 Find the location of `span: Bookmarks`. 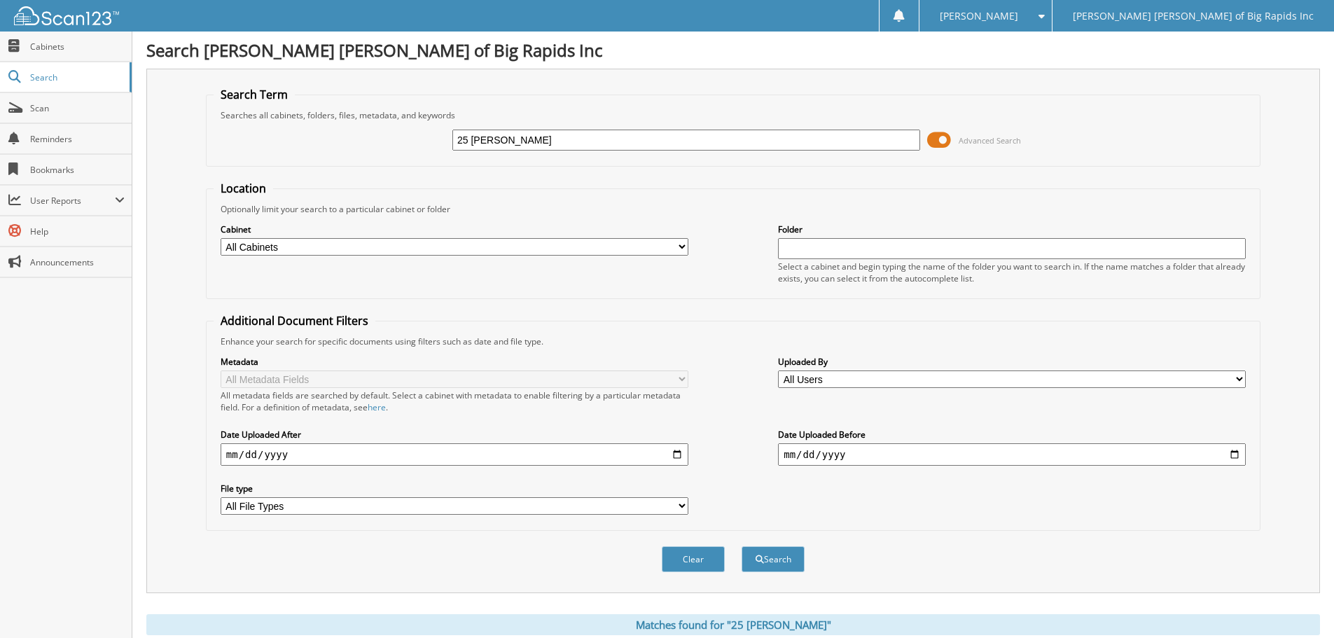

span: Bookmarks is located at coordinates (77, 169).